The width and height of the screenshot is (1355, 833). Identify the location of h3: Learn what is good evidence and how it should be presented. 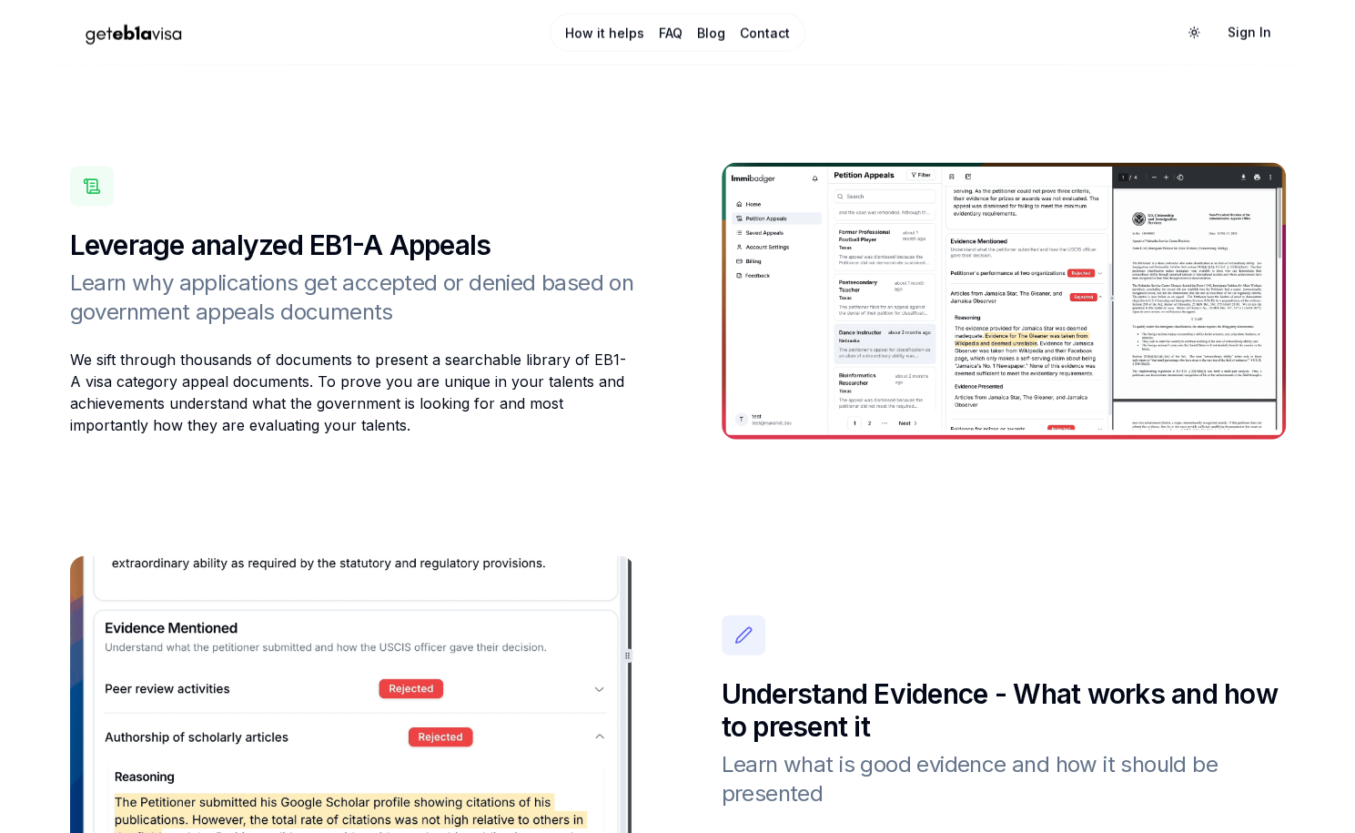
(1004, 779).